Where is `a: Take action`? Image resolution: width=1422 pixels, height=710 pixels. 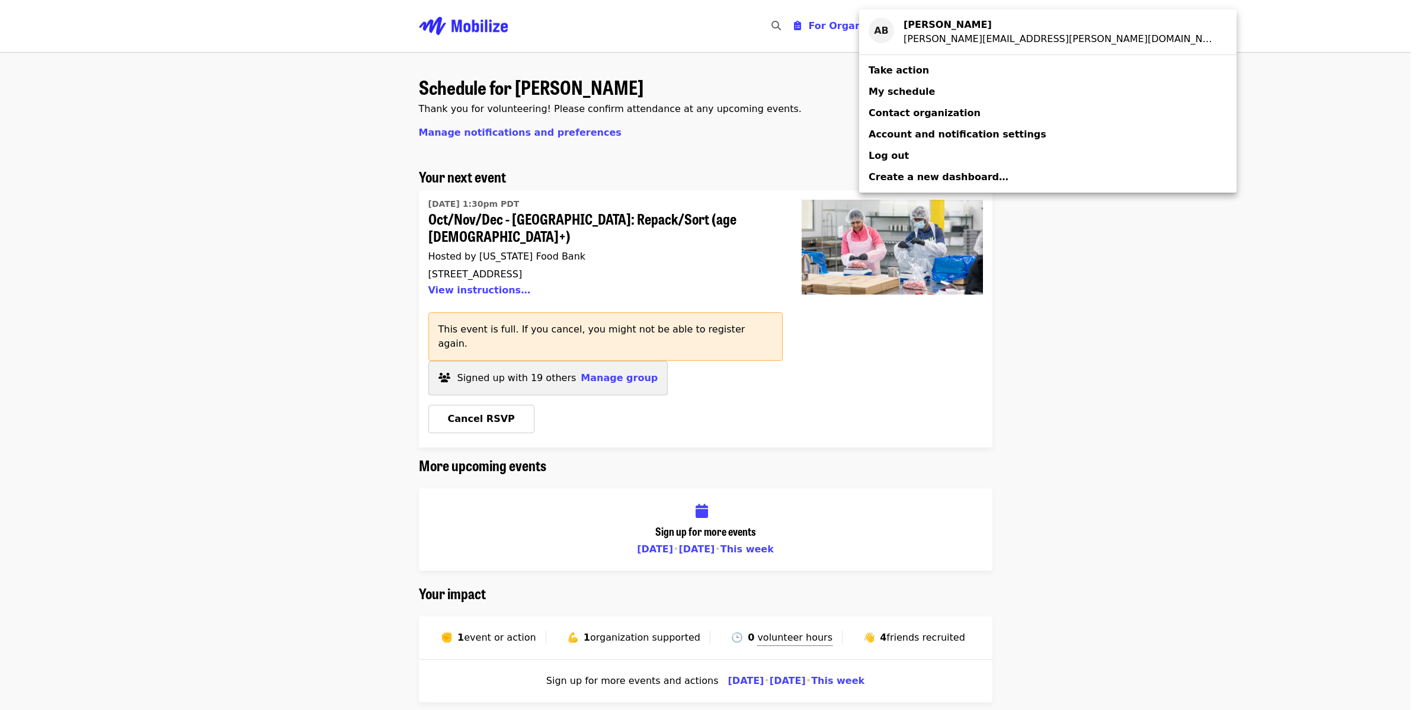 a: Take action is located at coordinates (1047, 70).